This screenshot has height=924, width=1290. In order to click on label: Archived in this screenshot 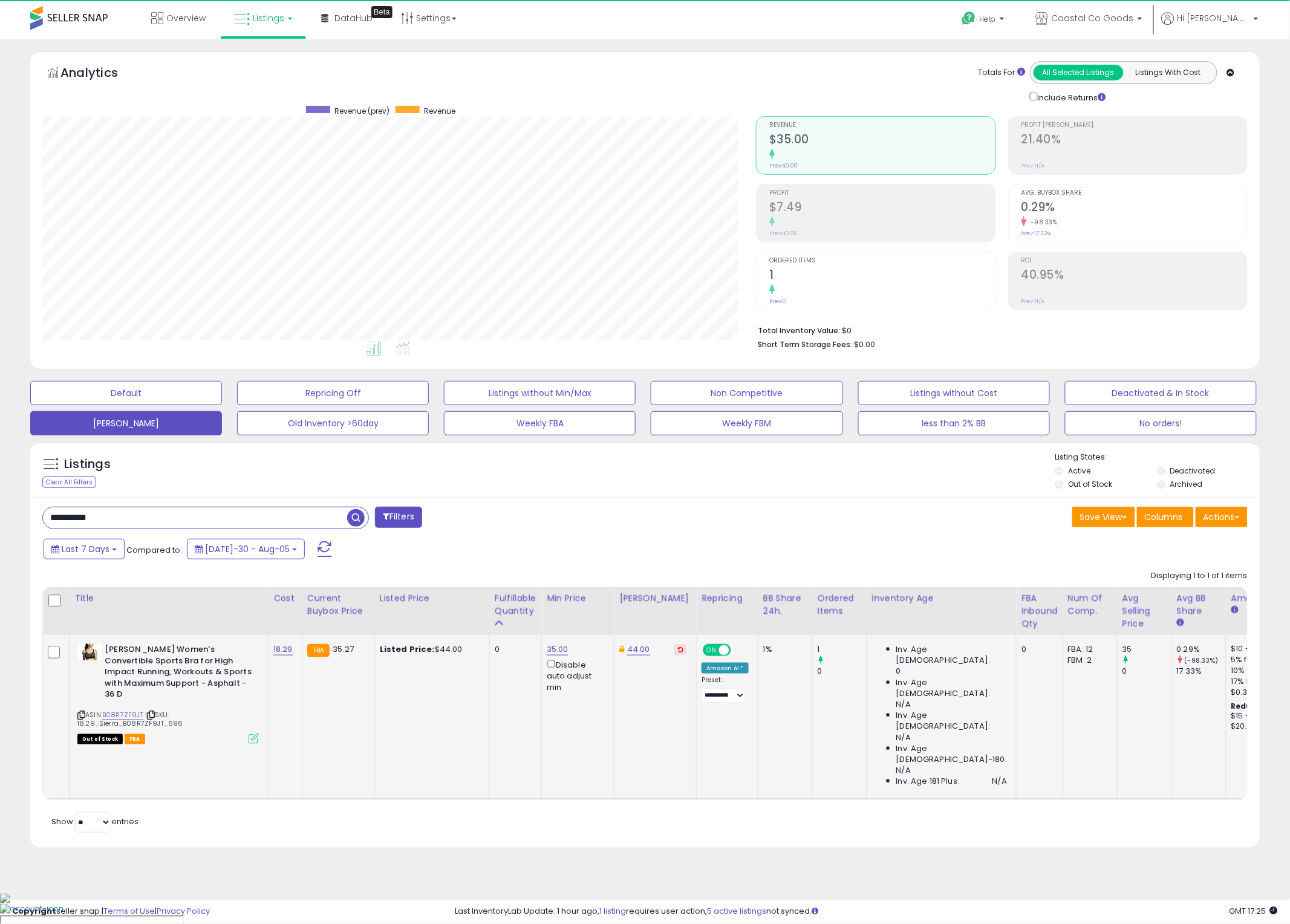, I will do `click(1186, 484)`.